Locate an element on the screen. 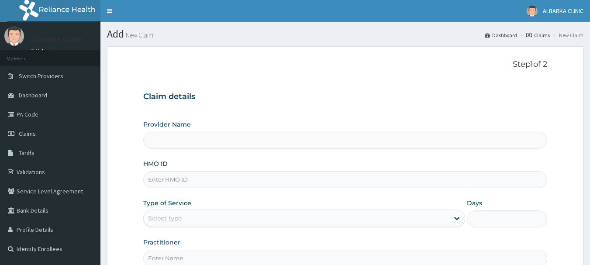 The width and height of the screenshot is (590, 265). a: Online is located at coordinates (41, 51).